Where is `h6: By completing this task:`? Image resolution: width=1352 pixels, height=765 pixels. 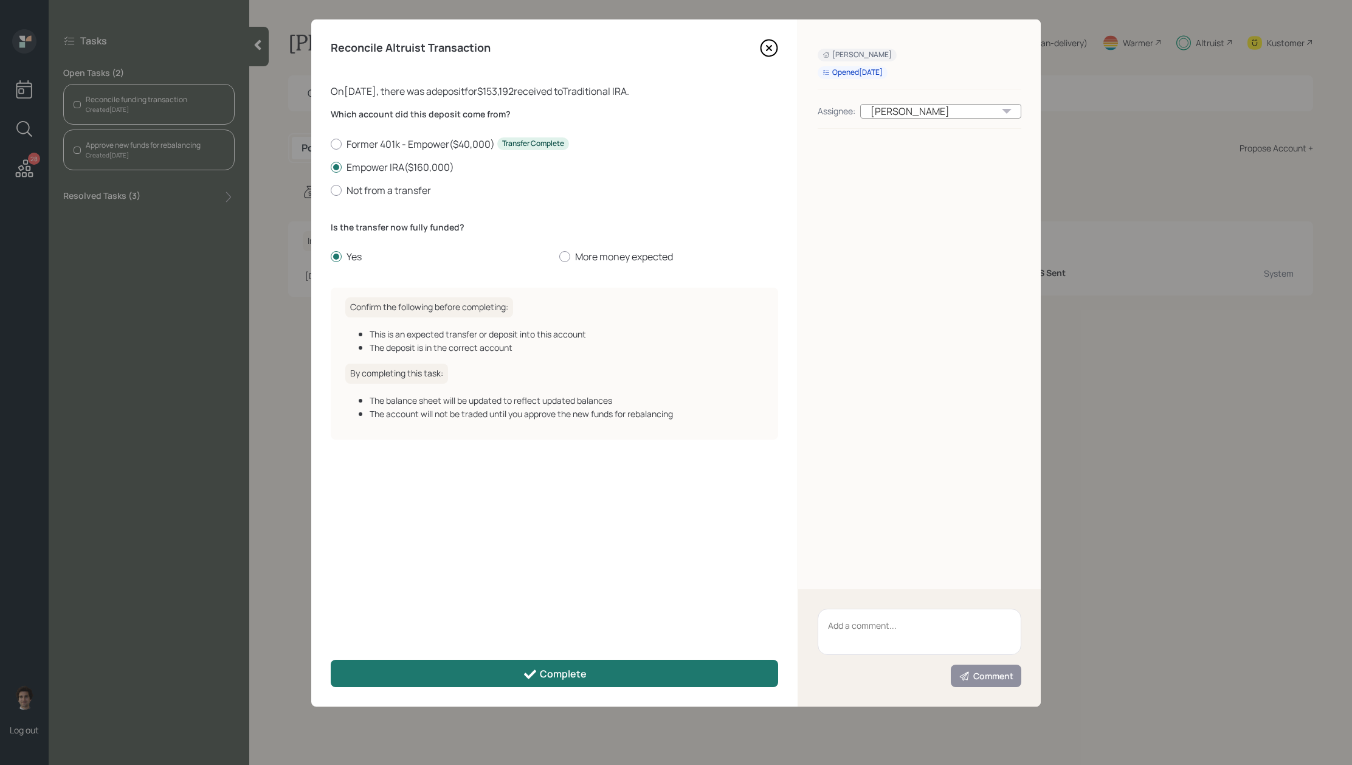
h6: By completing this task: is located at coordinates (397, 373).